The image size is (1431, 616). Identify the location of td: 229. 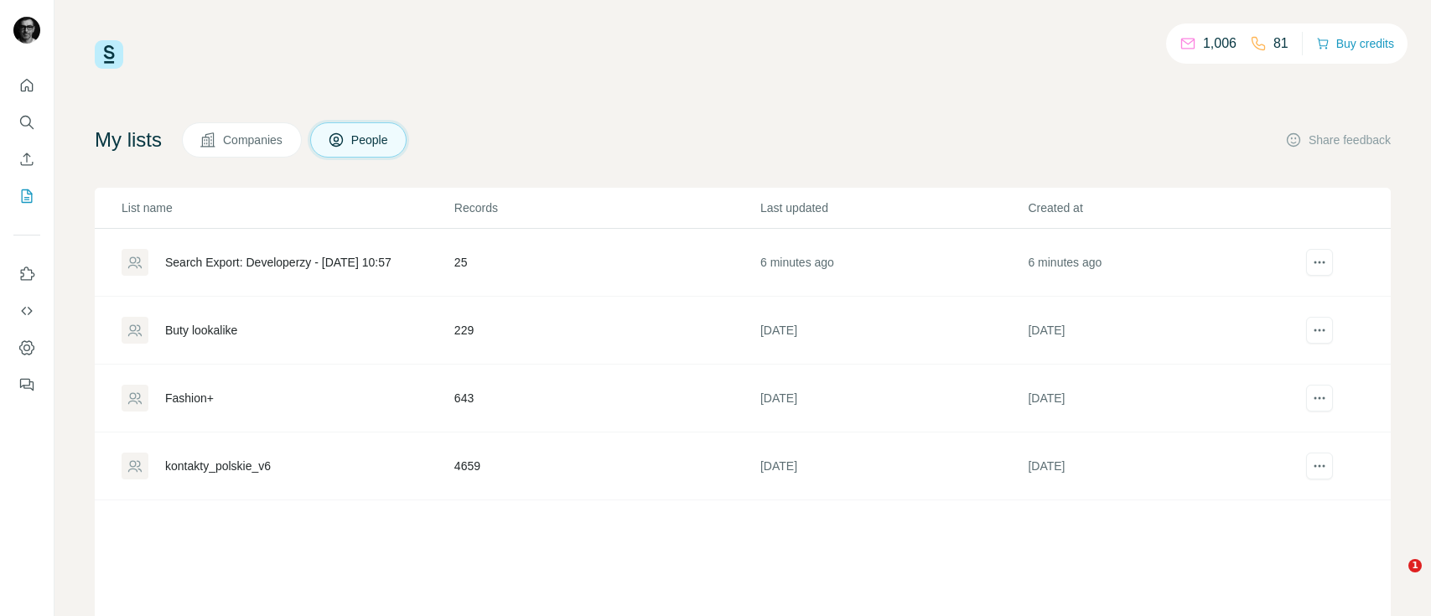
(606, 330).